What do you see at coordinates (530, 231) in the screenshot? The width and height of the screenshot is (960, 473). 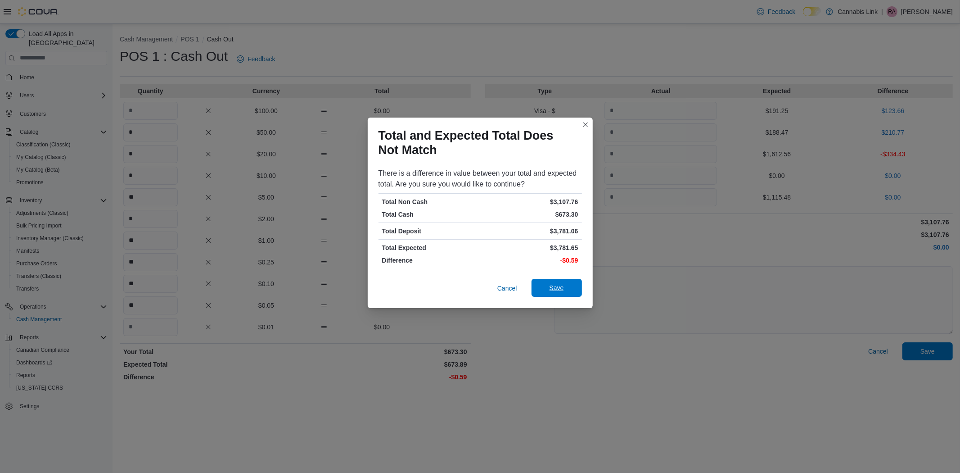 I see `p: $3,781.06` at bounding box center [530, 231].